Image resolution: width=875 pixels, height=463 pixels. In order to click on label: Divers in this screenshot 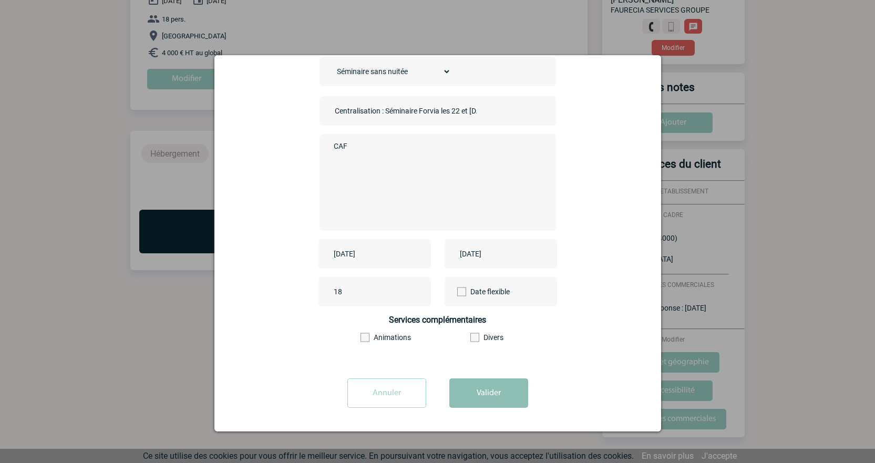, I will do `click(498, 337)`.